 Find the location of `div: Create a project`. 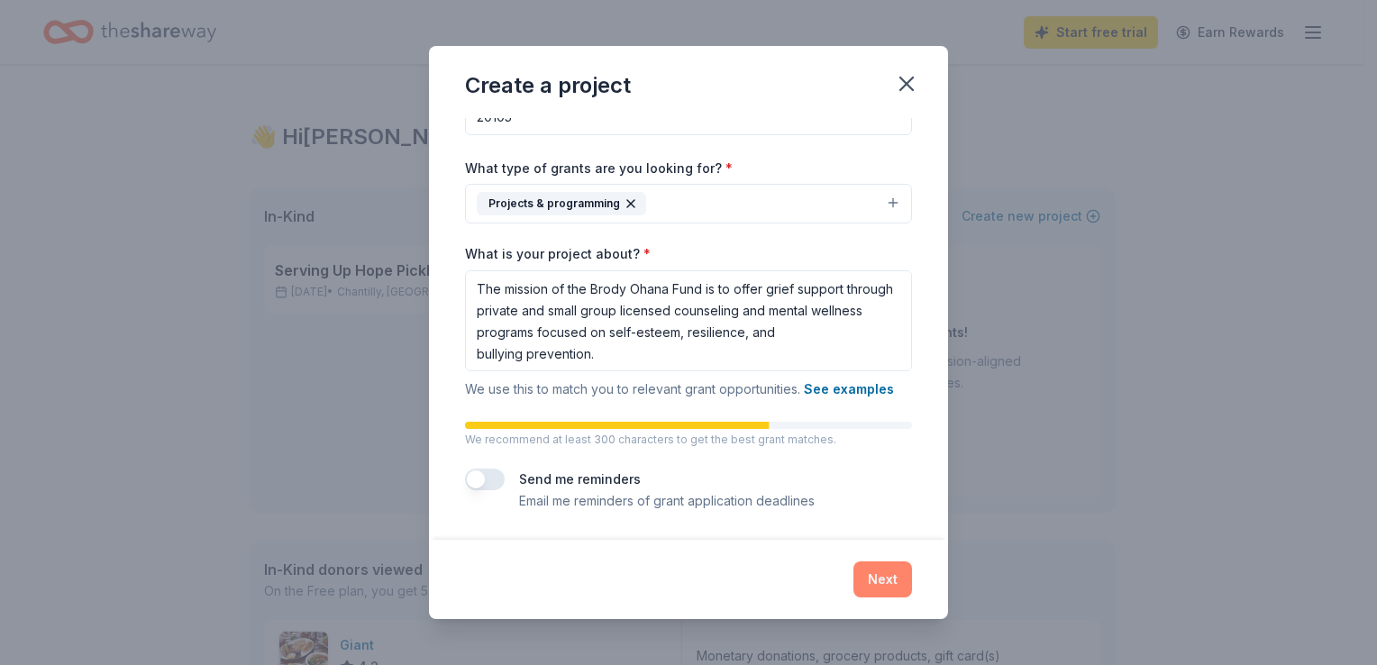

div: Create a project is located at coordinates (548, 86).